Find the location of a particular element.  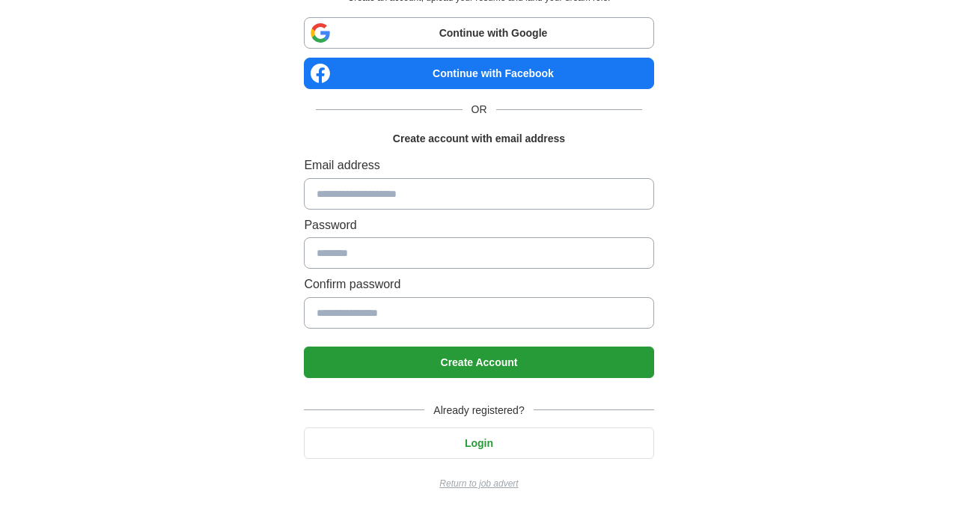

a: Continue with Google is located at coordinates (478, 33).